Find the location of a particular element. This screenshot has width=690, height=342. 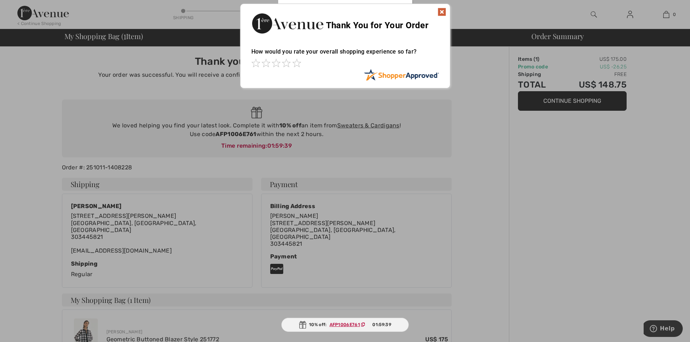

span: Help is located at coordinates (24, 8).